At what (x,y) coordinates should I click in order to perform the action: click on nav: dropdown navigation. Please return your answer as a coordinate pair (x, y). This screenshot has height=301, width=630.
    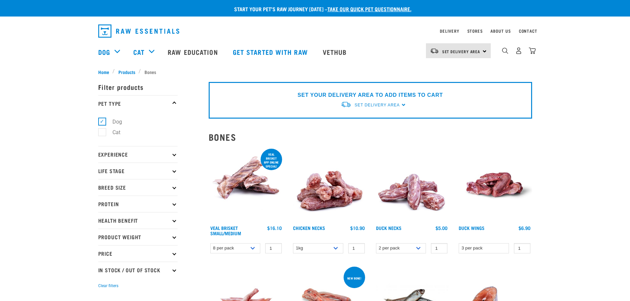
    Looking at the image, I should click on (315, 31).